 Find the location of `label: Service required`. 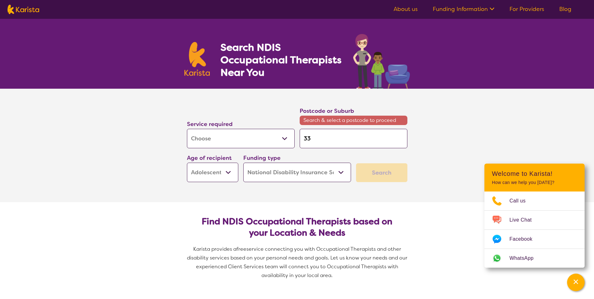

label: Service required is located at coordinates (210, 124).